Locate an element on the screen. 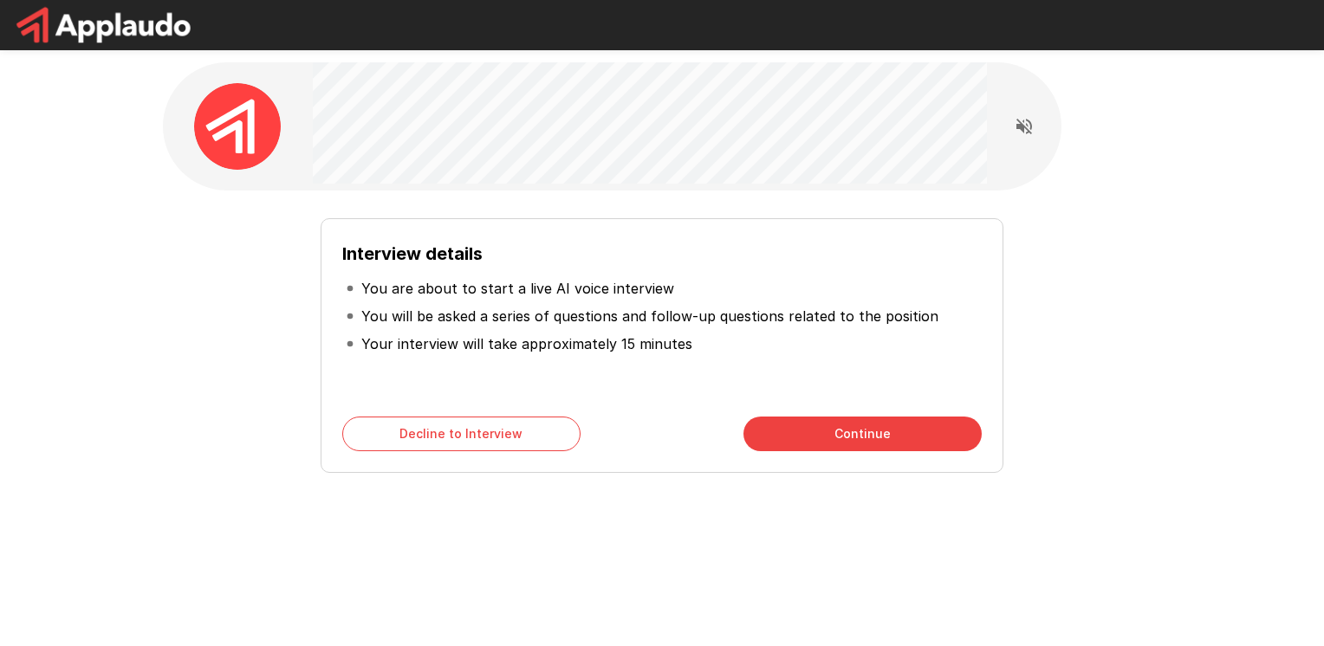  p: You will be asked a series of questions and follow-up questions related to the position is located at coordinates (650, 316).